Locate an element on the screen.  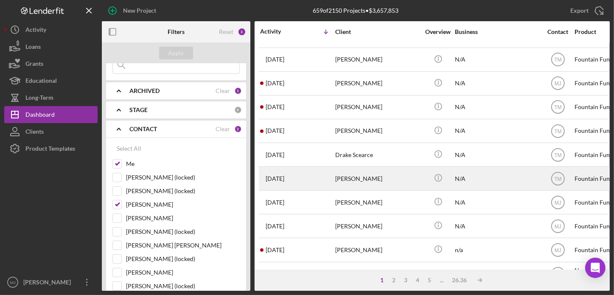
div: Loans is located at coordinates (33, 48).